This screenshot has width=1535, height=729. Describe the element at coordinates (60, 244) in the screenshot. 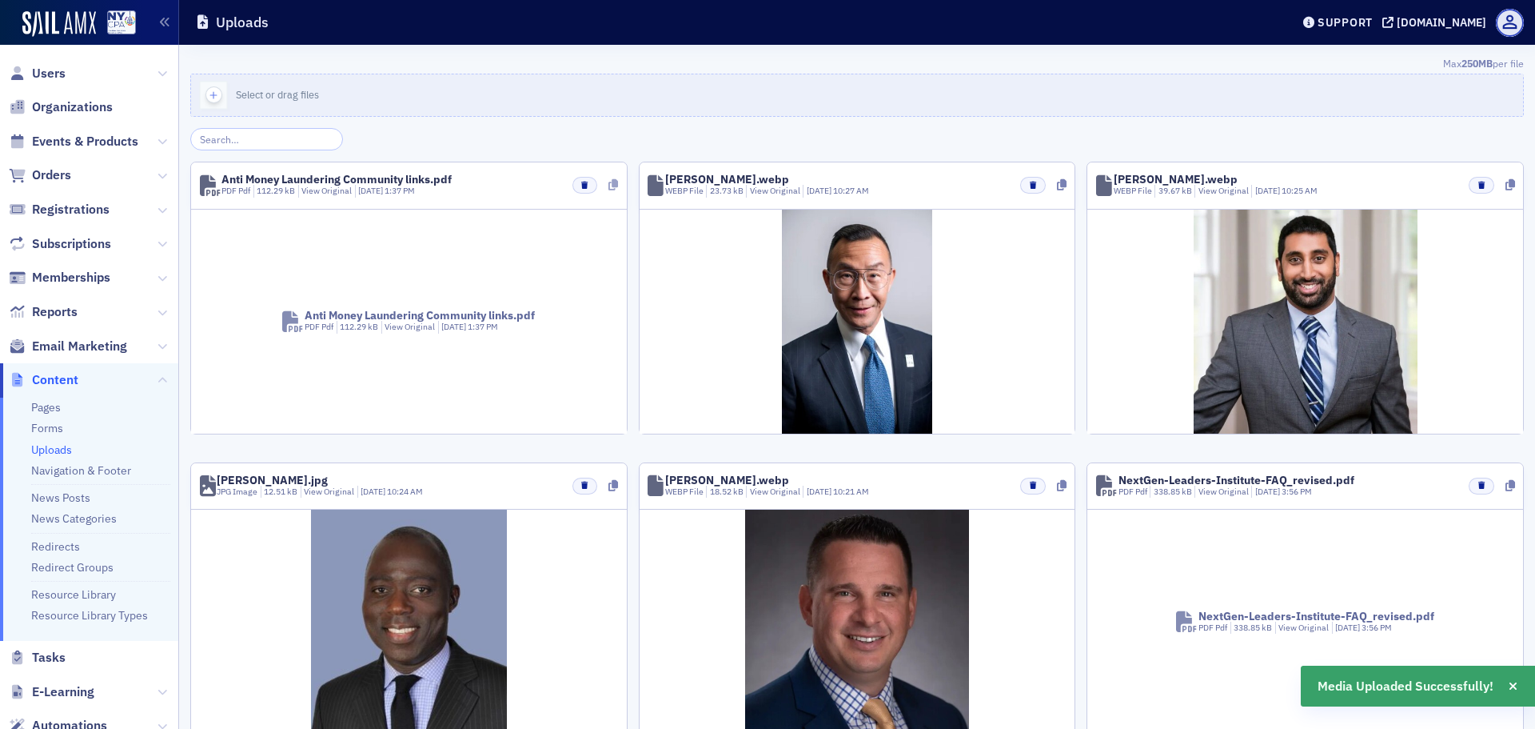

I see `a: Subscriptions` at that location.